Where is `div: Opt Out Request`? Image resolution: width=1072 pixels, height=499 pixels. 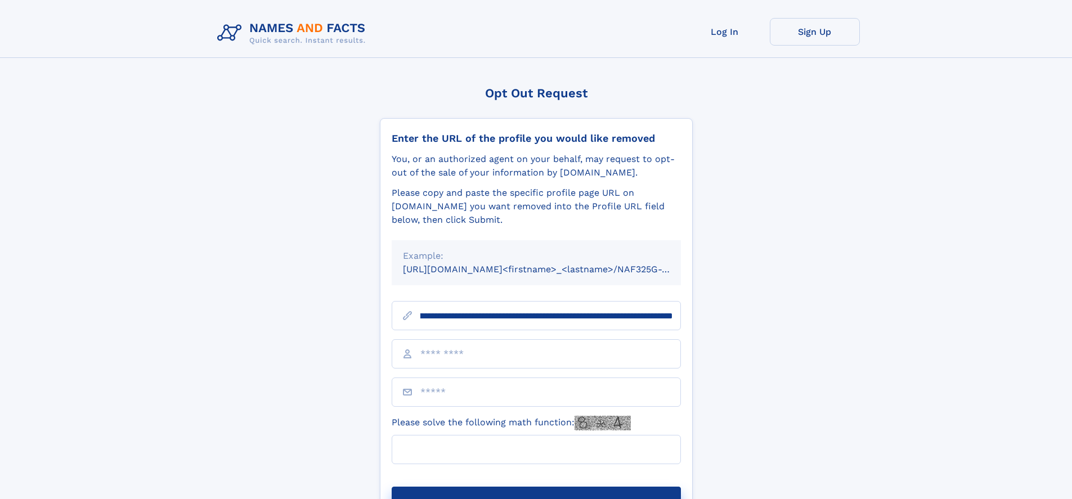
div: Opt Out Request is located at coordinates (536, 93).